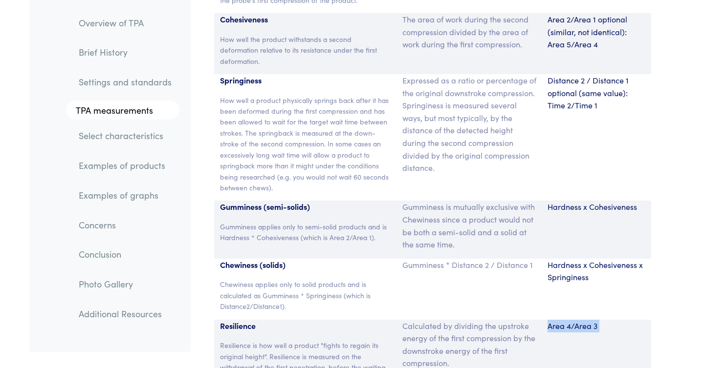 The image size is (704, 368). I want to click on p: Gumminess is mutually exclusive with Chewiness since a product would not be both a semi-solid and..., so click(469, 226).